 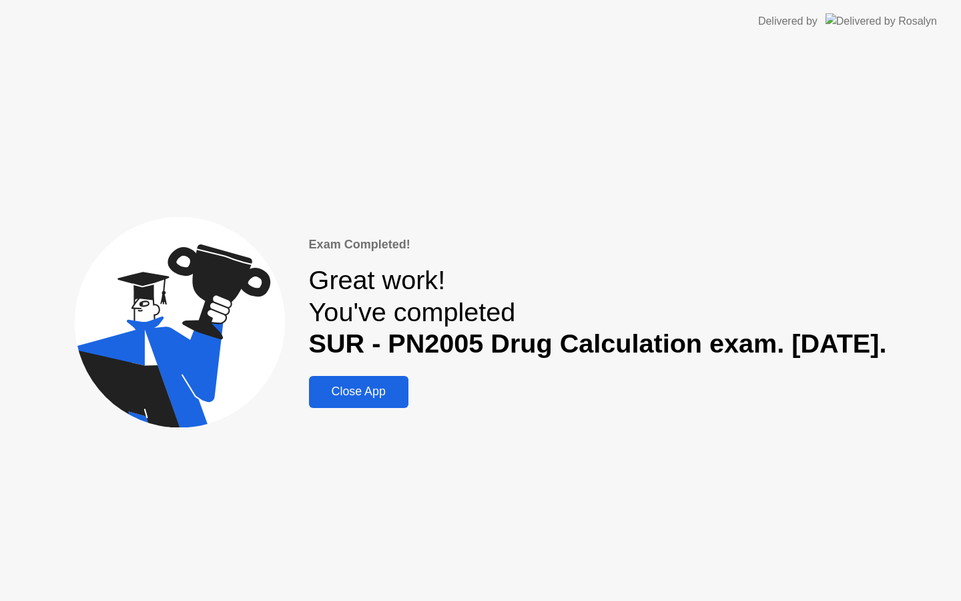 I want to click on div: Delivered by, so click(x=788, y=21).